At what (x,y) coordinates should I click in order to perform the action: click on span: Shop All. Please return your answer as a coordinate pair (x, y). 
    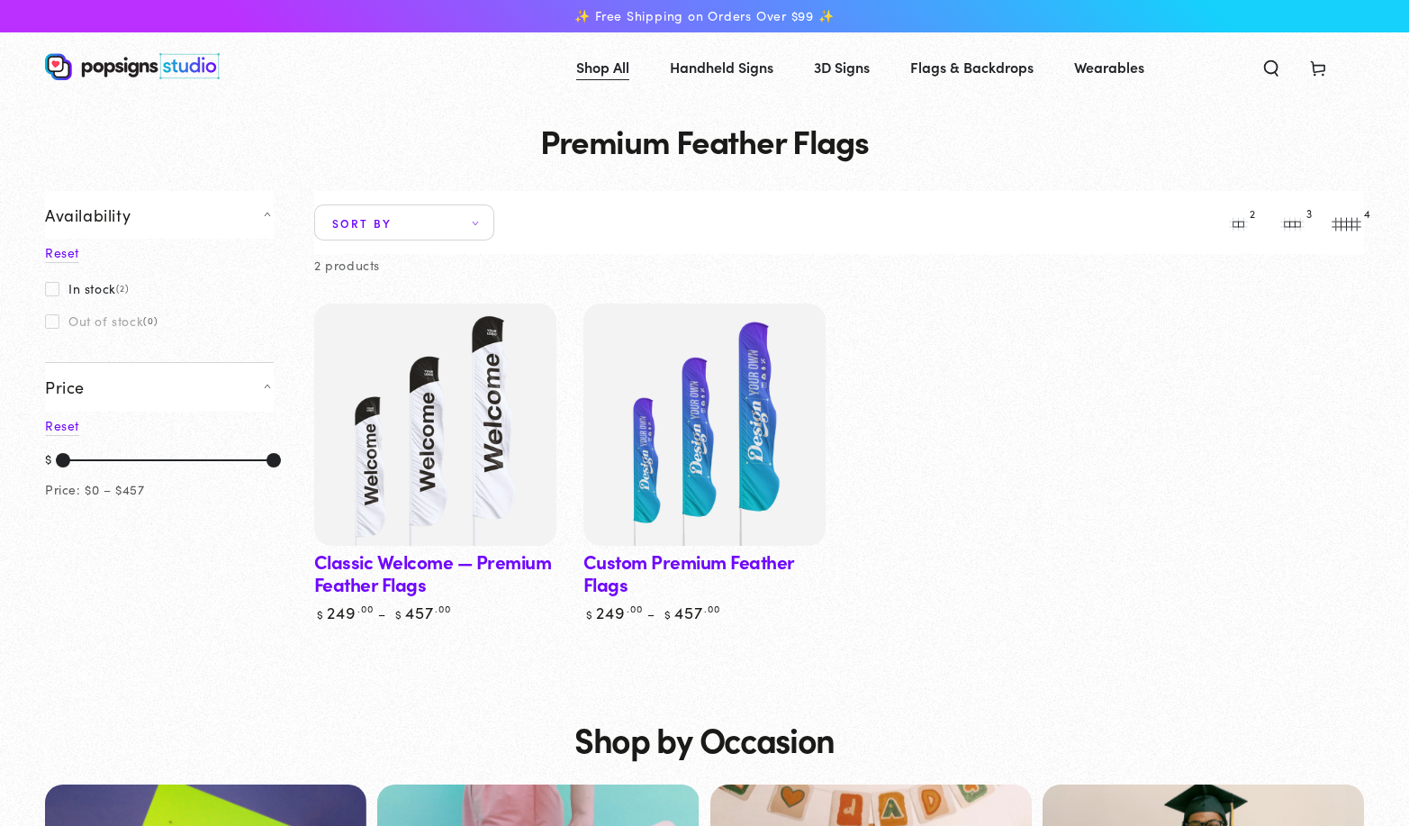
    Looking at the image, I should click on (602, 67).